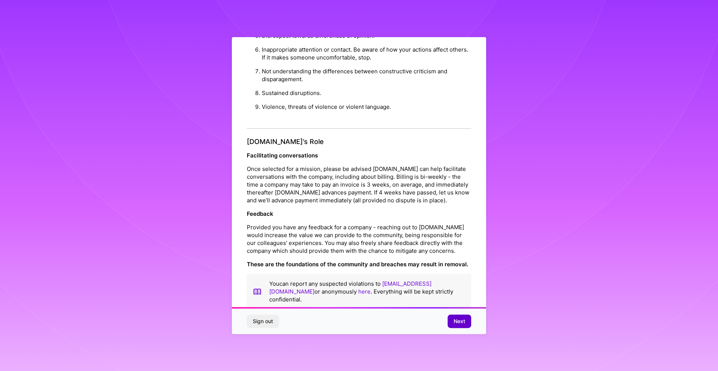  I want to click on img: book icon, so click(257, 292).